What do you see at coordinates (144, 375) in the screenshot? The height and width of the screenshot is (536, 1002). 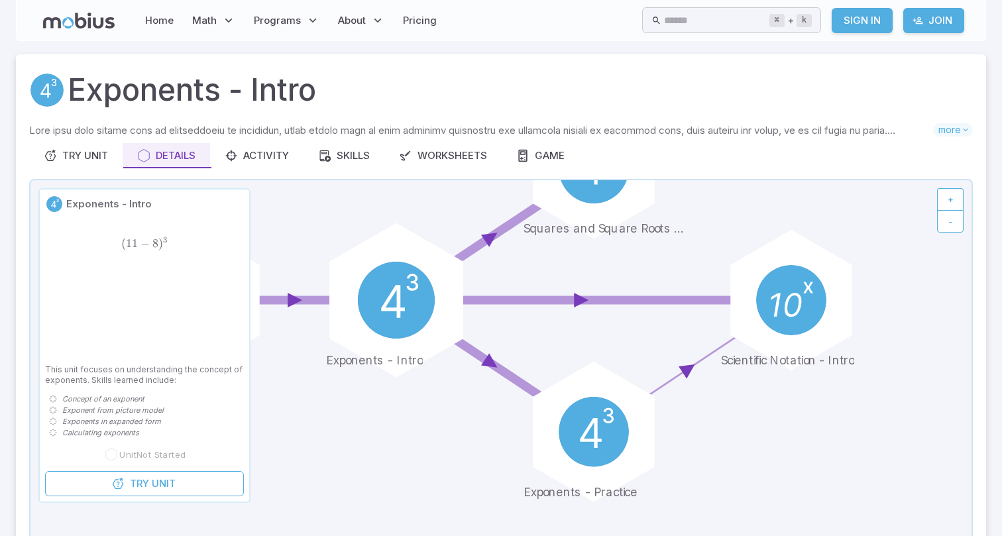 I see `p: This unit focuses on understanding the concept of exponents. Skills learned include:` at bounding box center [144, 375].